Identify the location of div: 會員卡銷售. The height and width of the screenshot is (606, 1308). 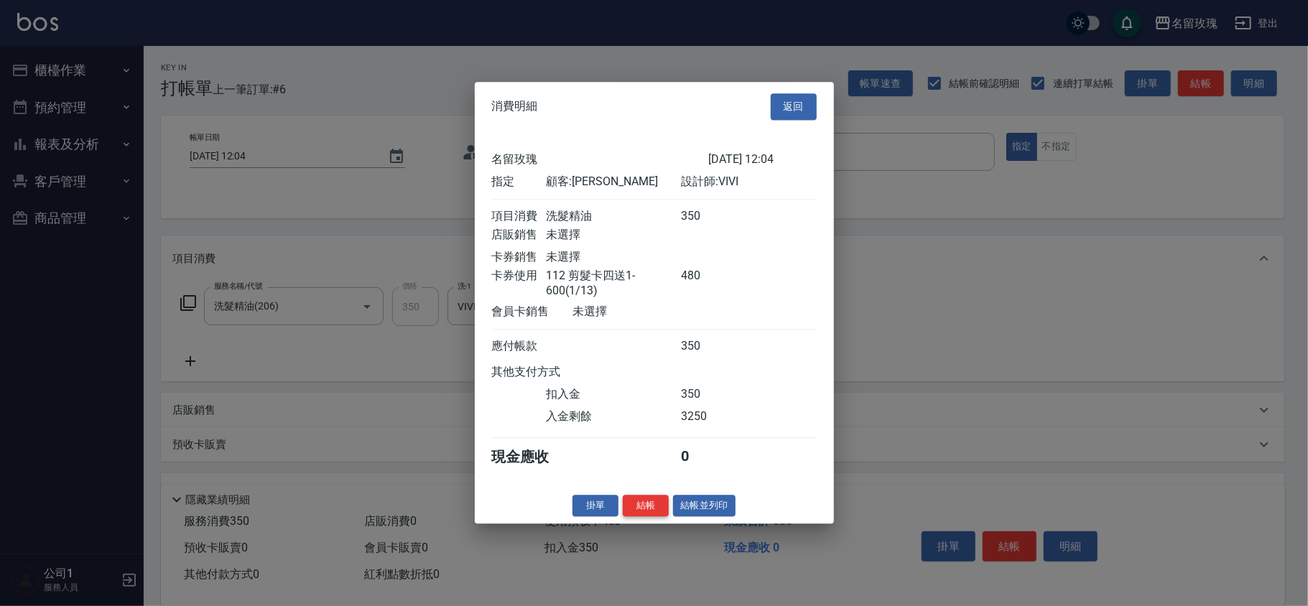
(532, 312).